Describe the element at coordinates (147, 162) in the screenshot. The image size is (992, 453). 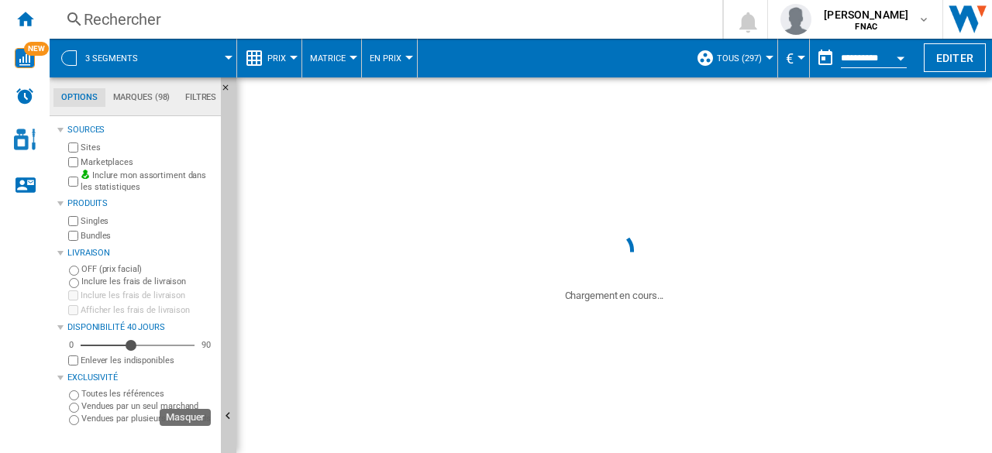
I see `label: Marketplaces` at that location.